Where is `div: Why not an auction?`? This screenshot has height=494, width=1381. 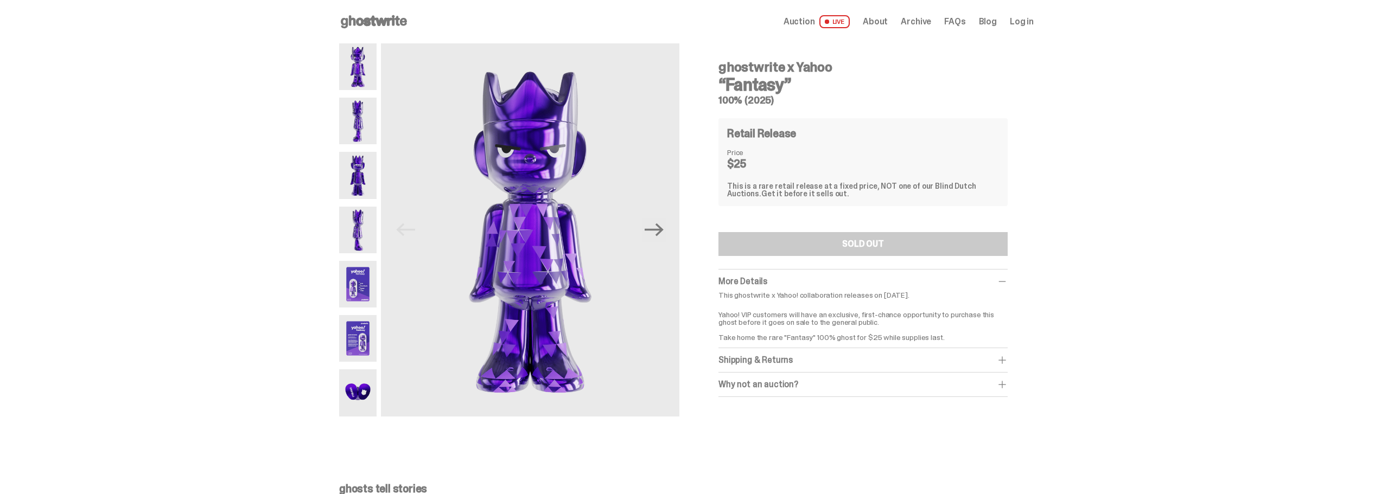
div: Why not an auction? is located at coordinates (863, 385).